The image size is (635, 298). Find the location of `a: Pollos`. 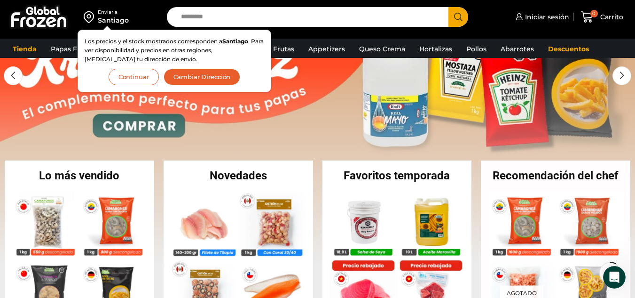

a: Pollos is located at coordinates (476, 49).